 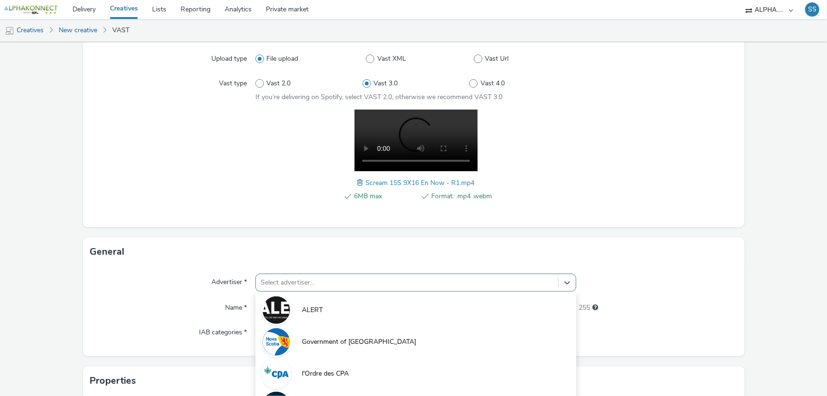 I want to click on div: Maximum 255 characters, so click(x=595, y=308).